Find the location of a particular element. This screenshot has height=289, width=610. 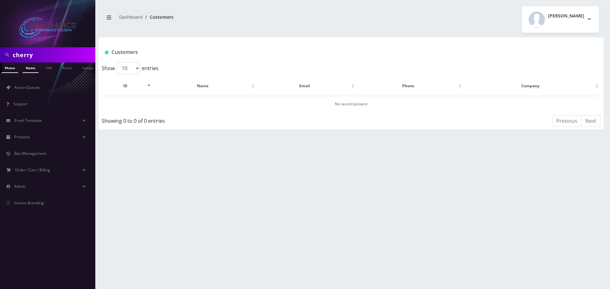

th: Company: activate to sort column ascending is located at coordinates (532, 86).